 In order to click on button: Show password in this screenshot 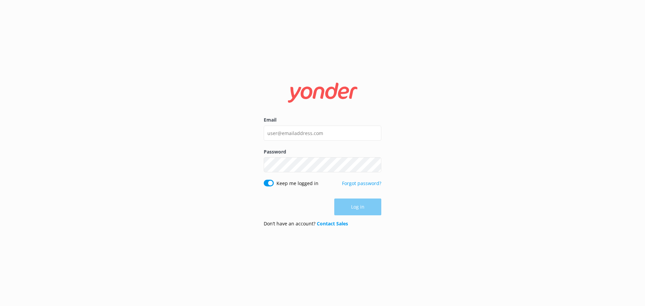, I will do `click(374, 165)`.